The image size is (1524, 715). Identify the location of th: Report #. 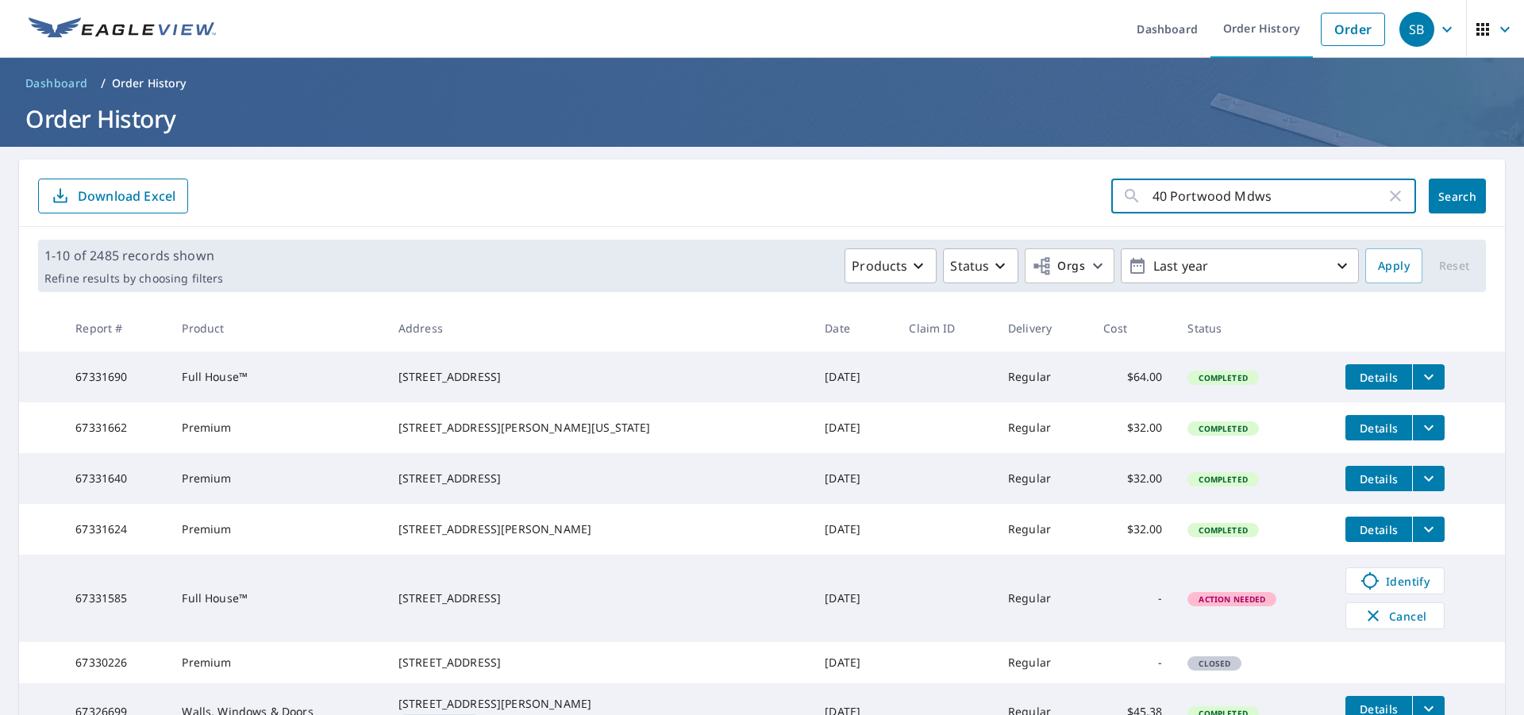
(116, 328).